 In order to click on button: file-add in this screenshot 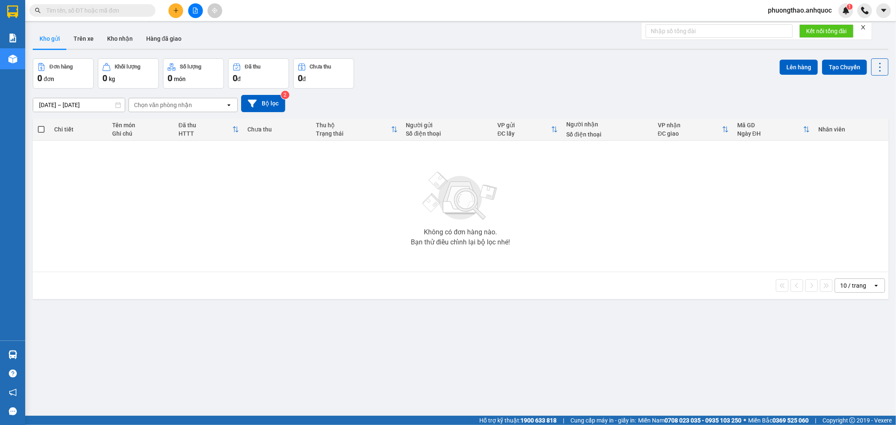, I will do `click(195, 11)`.